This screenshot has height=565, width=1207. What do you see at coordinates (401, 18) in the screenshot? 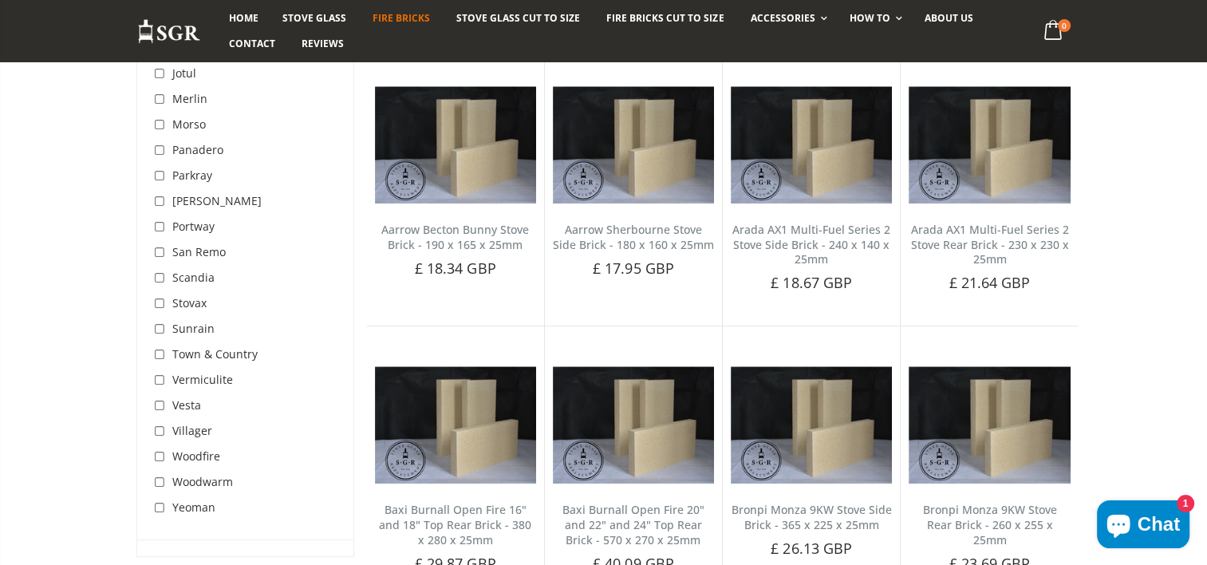
I see `span: Fire Bricks` at bounding box center [401, 18].